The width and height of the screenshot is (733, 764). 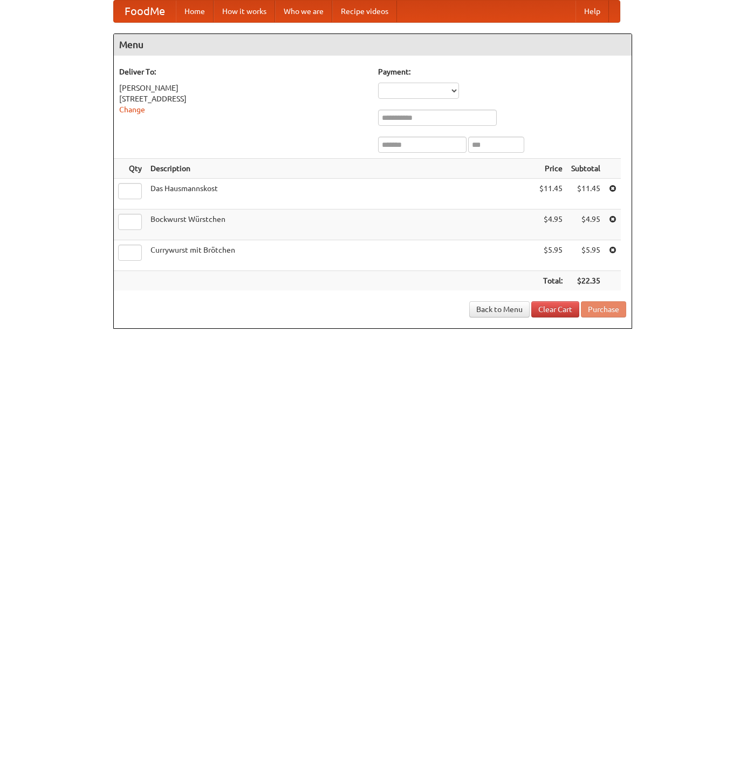 What do you see at coordinates (243, 72) in the screenshot?
I see `h5: Deliver To:` at bounding box center [243, 72].